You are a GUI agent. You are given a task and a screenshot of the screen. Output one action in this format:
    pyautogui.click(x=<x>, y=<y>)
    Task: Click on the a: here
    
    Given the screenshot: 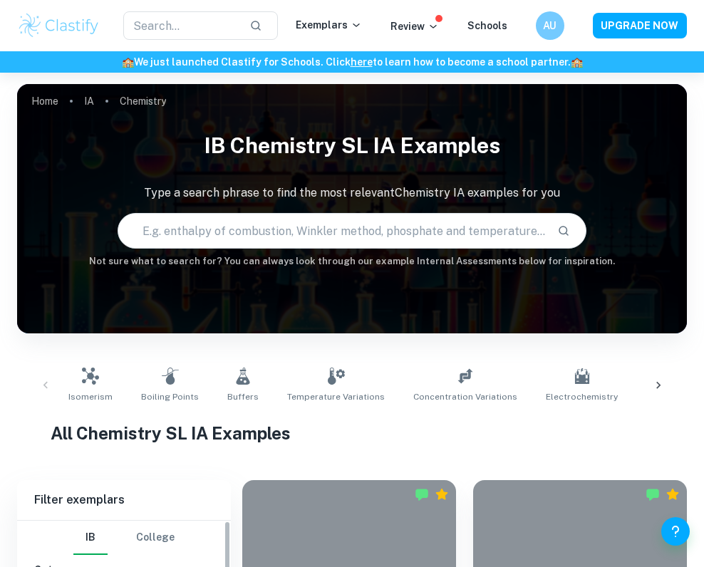 What is the action you would take?
    pyautogui.click(x=361, y=62)
    